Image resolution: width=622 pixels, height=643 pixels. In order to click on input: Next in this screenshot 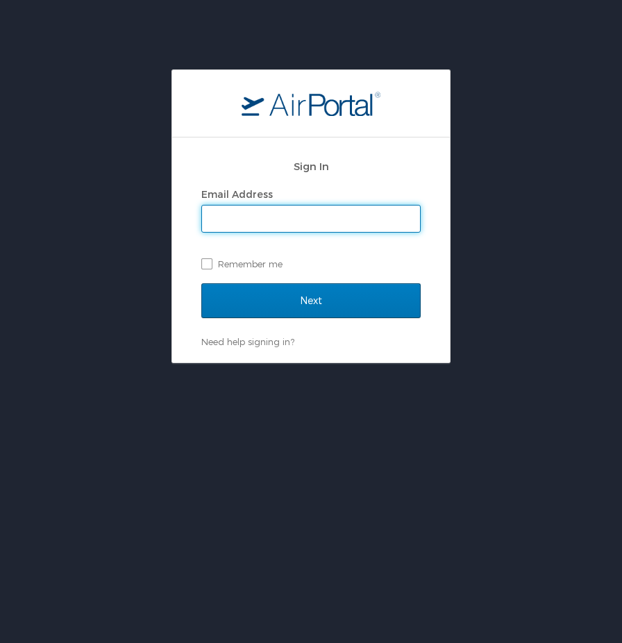, I will do `click(311, 301)`.